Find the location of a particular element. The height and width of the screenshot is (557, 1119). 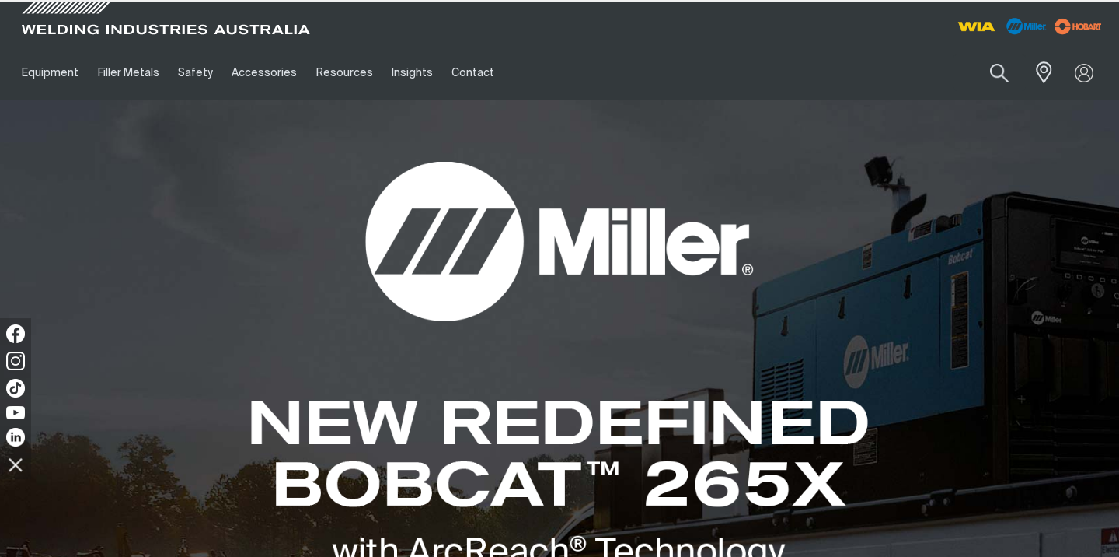

img: TikTok is located at coordinates (16, 388).